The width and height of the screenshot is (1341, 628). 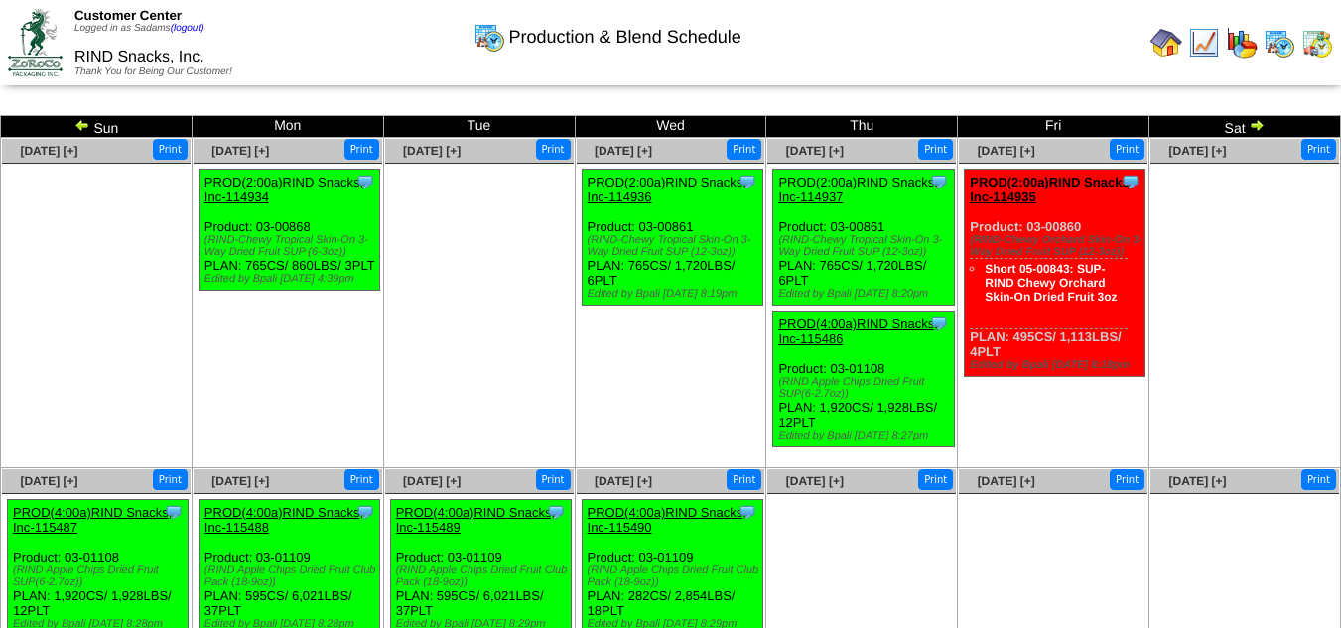 I want to click on div: Product: 03-01108 PLAN: 1,920CS / 1,928LBS / 12PLT, so click(x=863, y=379).